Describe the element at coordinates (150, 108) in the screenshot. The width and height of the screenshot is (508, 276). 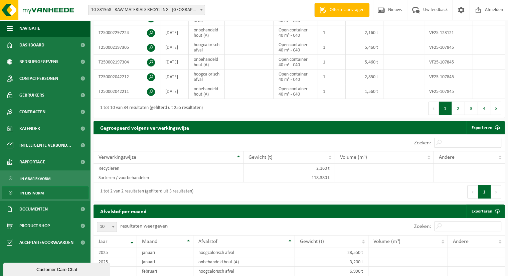
I see `div: 1 tot 10 van 34 resultaten (gefilterd uit 255 resultaten)` at that location.